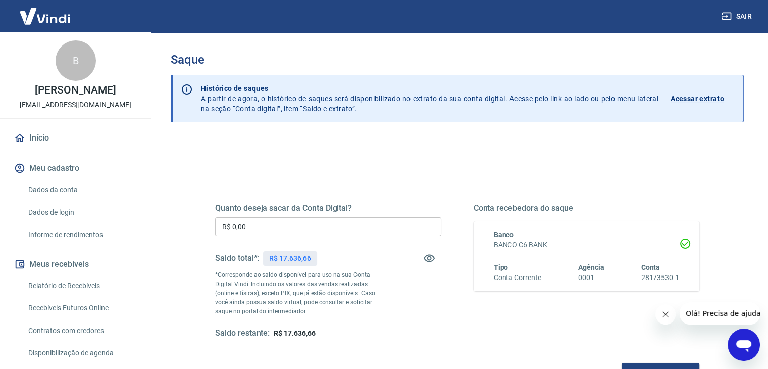 The image size is (768, 369). What do you see at coordinates (290, 258) in the screenshot?
I see `p: R$ 17.636,66` at bounding box center [290, 258].